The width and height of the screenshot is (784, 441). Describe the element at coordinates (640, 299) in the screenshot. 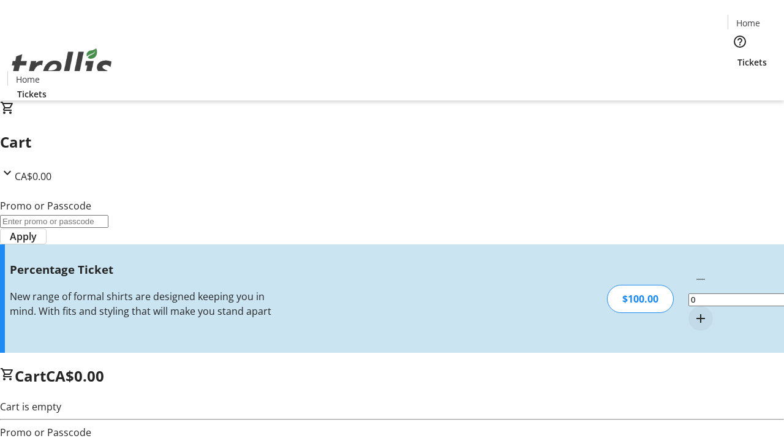

I see `div: $100.00` at that location.